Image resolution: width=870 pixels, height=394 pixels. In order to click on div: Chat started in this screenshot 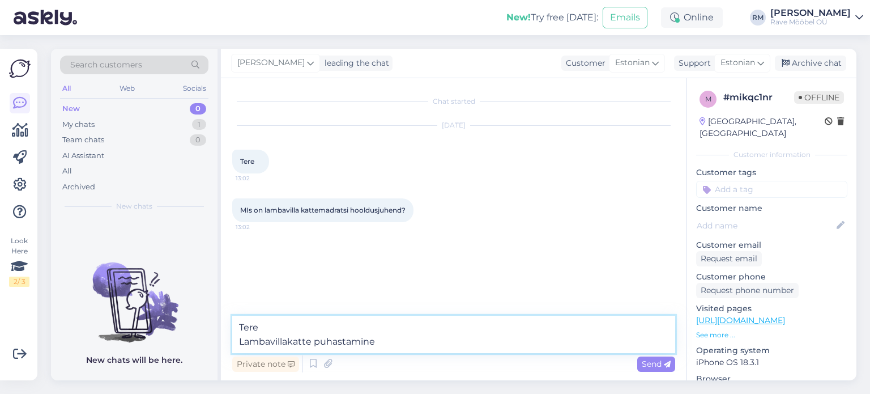, I will do `click(454, 101)`.